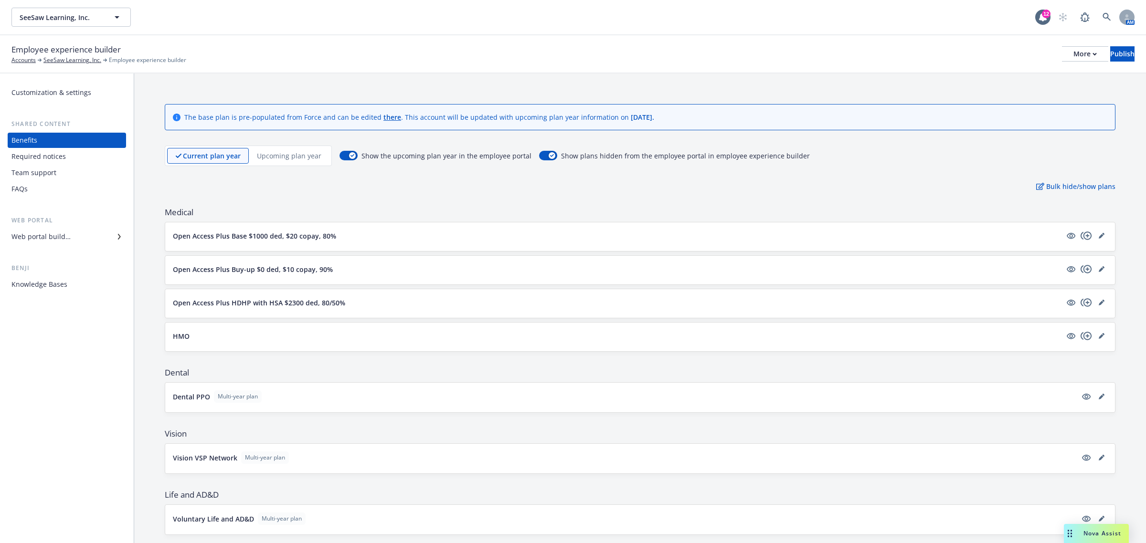  I want to click on a: Knowledge Bases, so click(67, 285).